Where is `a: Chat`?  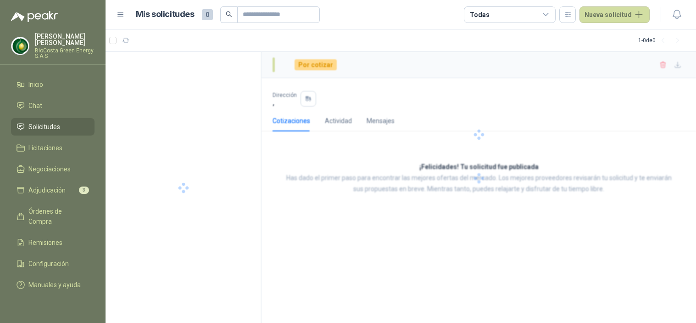
a: Chat is located at coordinates (53, 106).